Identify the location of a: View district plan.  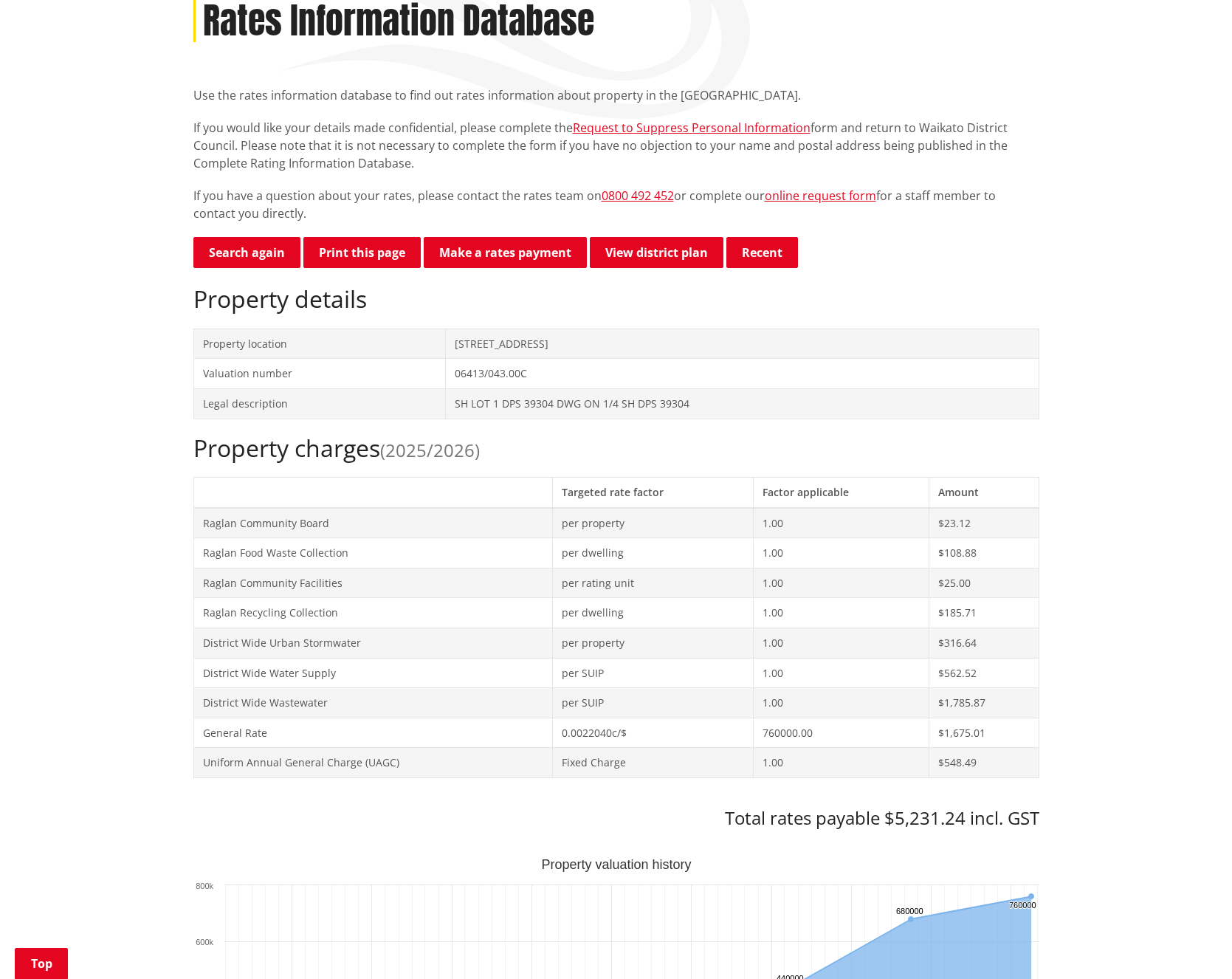
(656, 253).